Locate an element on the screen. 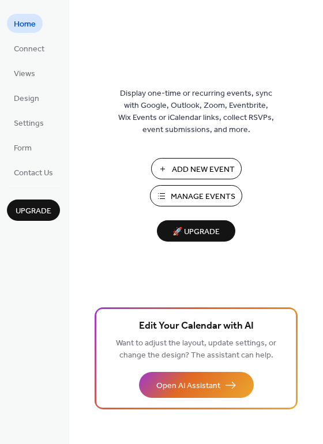 The height and width of the screenshot is (444, 323). a: Design is located at coordinates (27, 97).